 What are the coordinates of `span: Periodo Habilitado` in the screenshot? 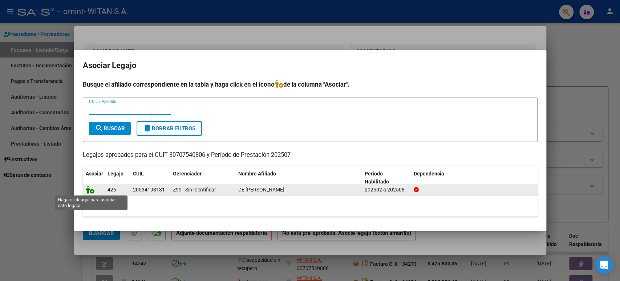 It's located at (377, 177).